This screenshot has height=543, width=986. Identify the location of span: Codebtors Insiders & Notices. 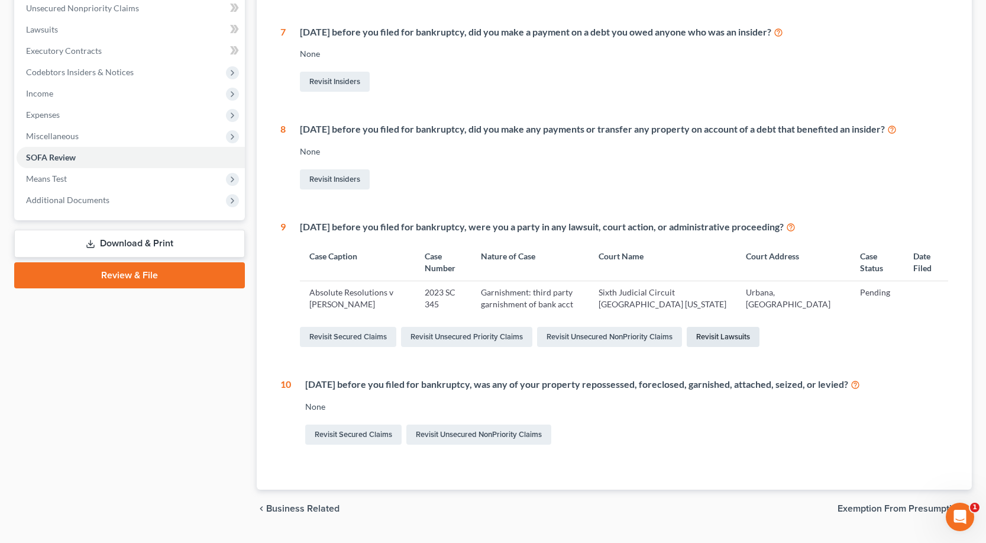
(80, 72).